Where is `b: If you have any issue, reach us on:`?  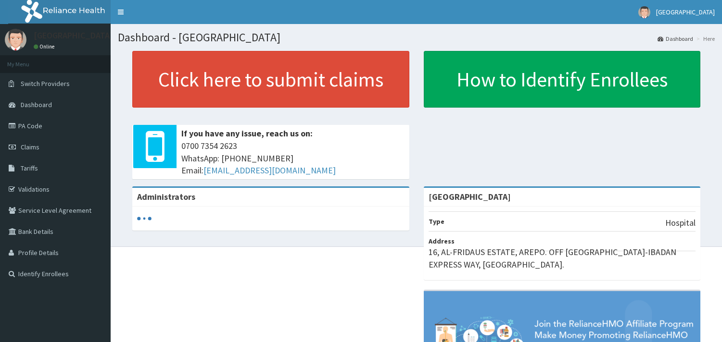 b: If you have any issue, reach us on: is located at coordinates (247, 133).